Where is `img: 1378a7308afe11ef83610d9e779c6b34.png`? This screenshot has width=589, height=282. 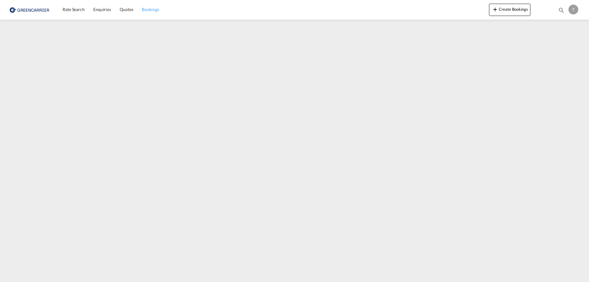 img: 1378a7308afe11ef83610d9e779c6b34.png is located at coordinates (30, 10).